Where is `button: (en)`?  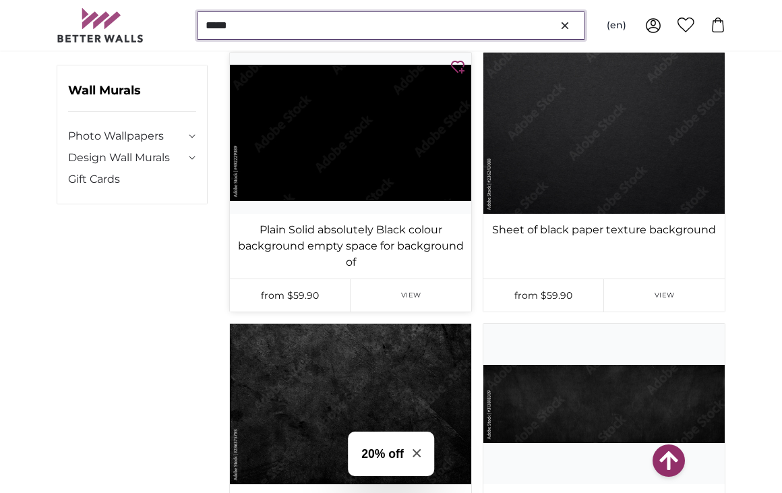
button: (en) is located at coordinates (616, 26).